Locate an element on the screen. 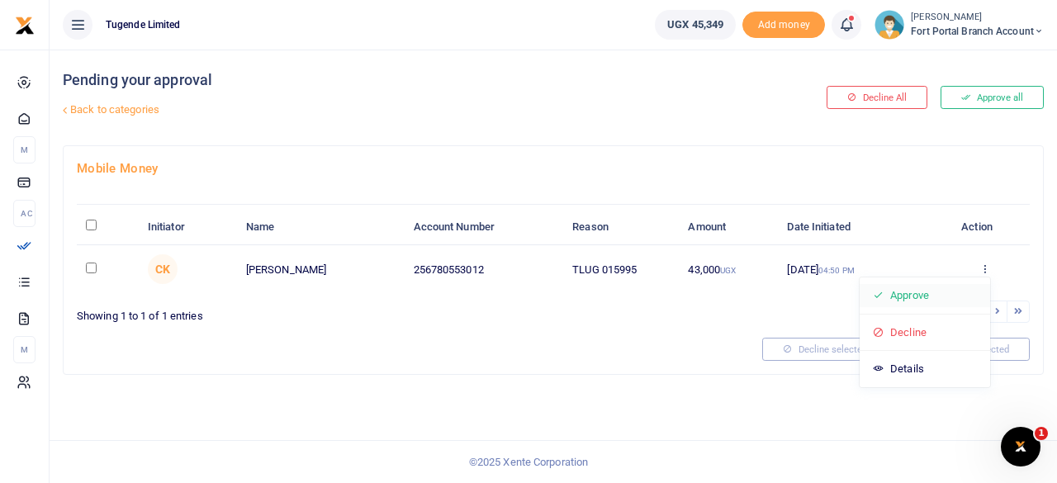 Image resolution: width=1057 pixels, height=483 pixels. th: Action: activate to sort column ascending is located at coordinates (985, 227).